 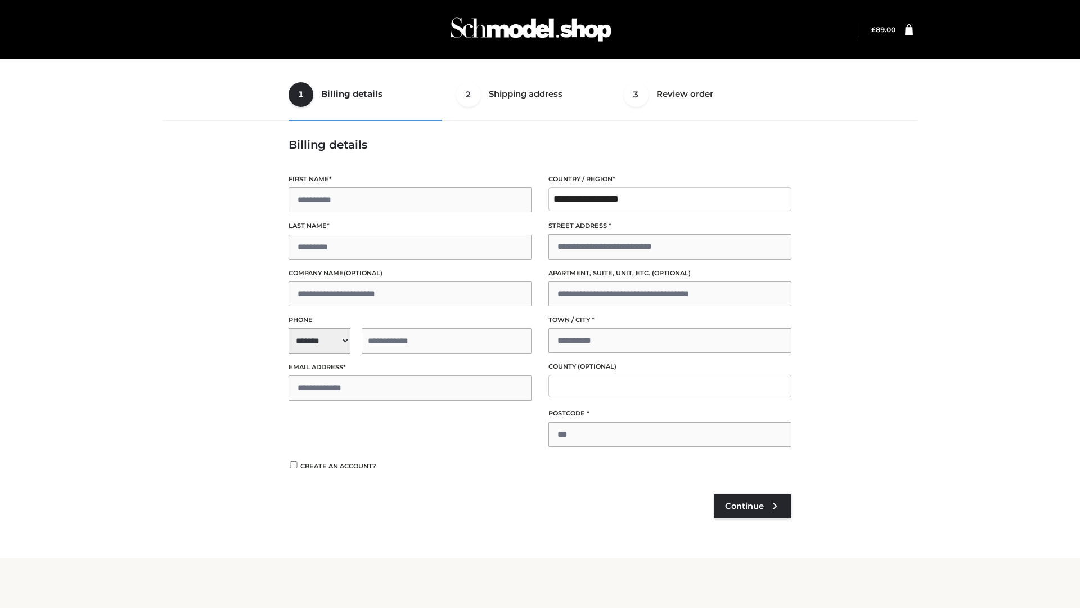 What do you see at coordinates (745, 506) in the screenshot?
I see `span: Continue` at bounding box center [745, 506].